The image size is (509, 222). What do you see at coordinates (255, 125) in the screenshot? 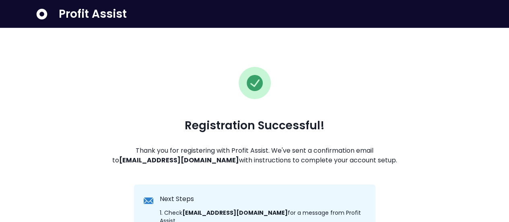
I see `span: Registration Successful!` at bounding box center [255, 125].